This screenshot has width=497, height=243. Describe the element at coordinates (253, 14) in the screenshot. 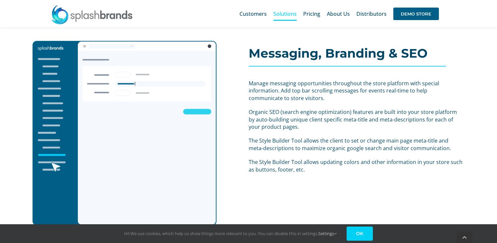

I see `a: Customers` at that location.